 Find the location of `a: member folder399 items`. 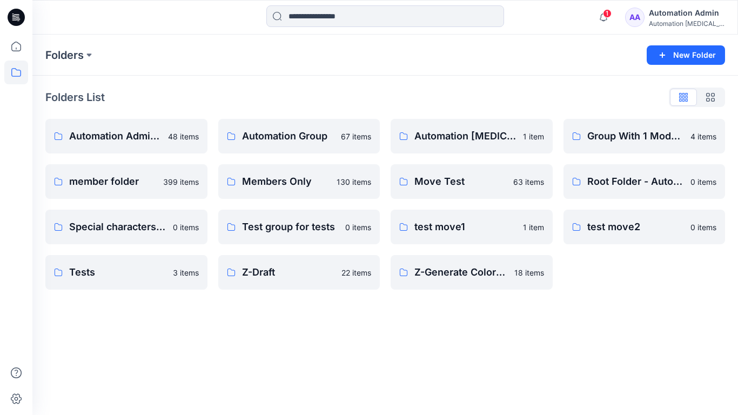

a: member folder399 items is located at coordinates (126, 181).